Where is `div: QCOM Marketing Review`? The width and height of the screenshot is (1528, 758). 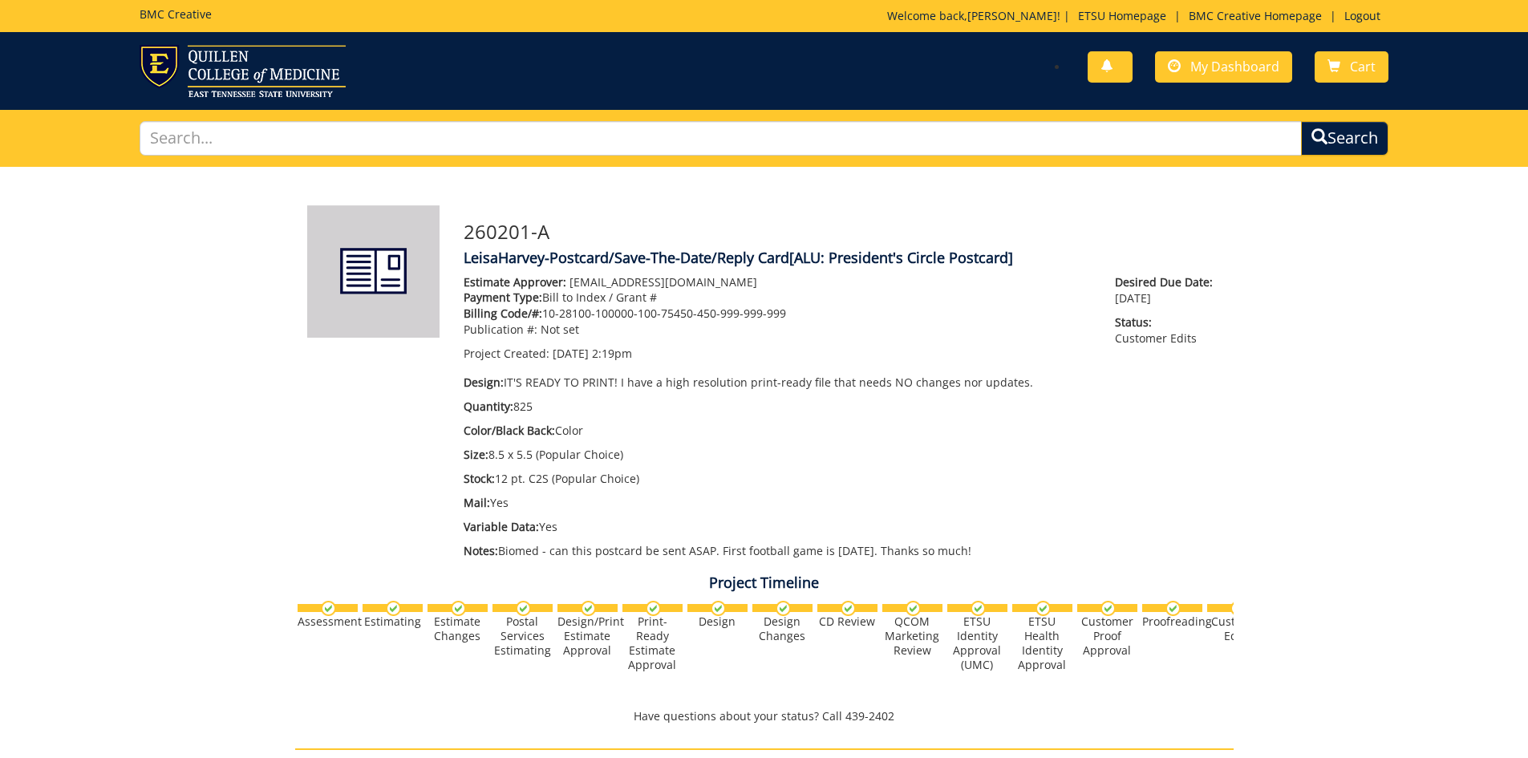
div: QCOM Marketing Review is located at coordinates (912, 636).